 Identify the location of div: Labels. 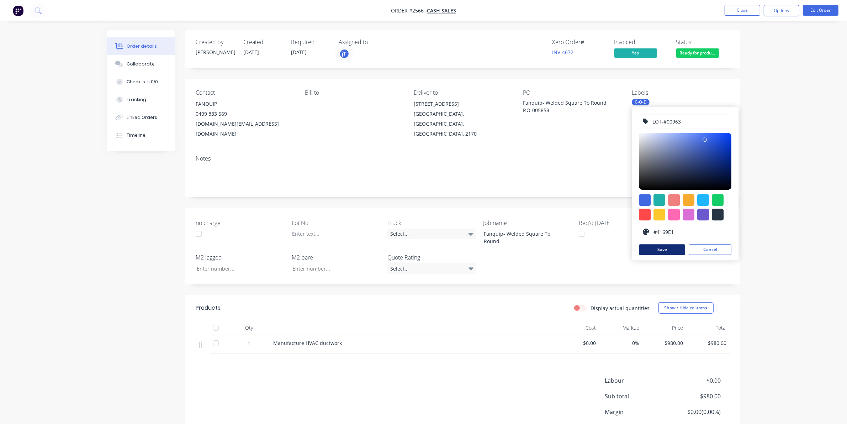
(681, 93).